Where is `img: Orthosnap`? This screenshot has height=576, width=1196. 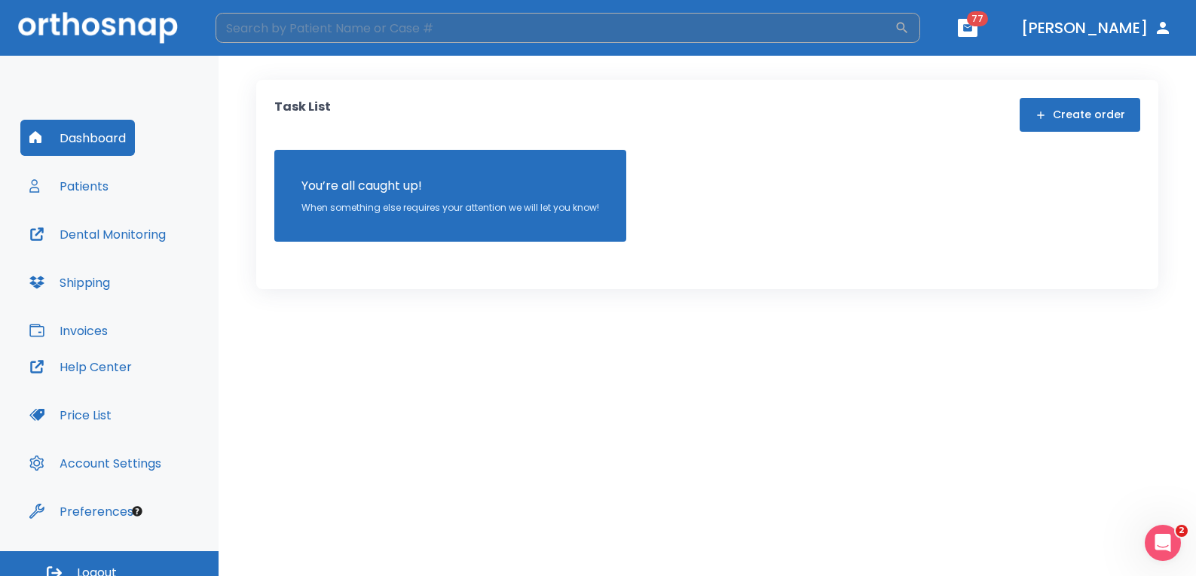 img: Orthosnap is located at coordinates (98, 27).